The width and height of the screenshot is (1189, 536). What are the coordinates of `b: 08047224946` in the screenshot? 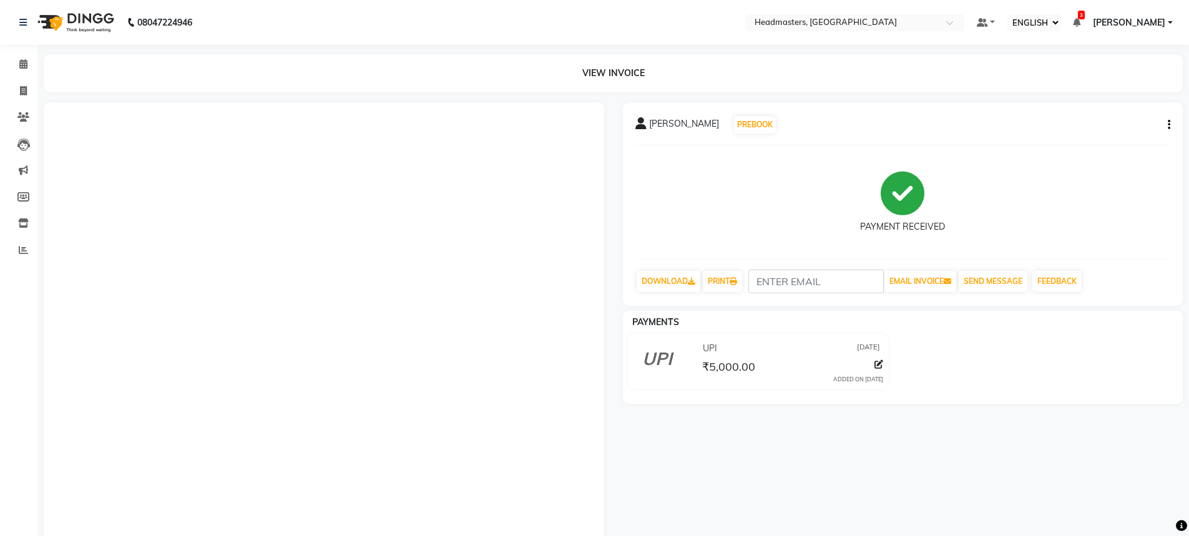 It's located at (165, 22).